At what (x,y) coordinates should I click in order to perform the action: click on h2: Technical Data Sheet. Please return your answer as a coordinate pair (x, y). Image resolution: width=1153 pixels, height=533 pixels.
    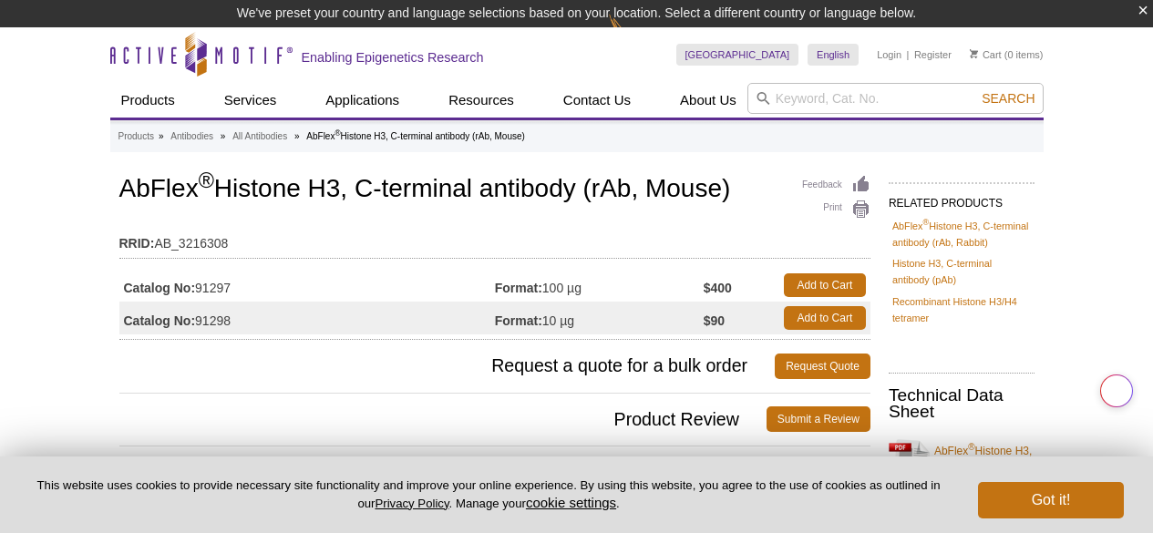
    Looking at the image, I should click on (962, 404).